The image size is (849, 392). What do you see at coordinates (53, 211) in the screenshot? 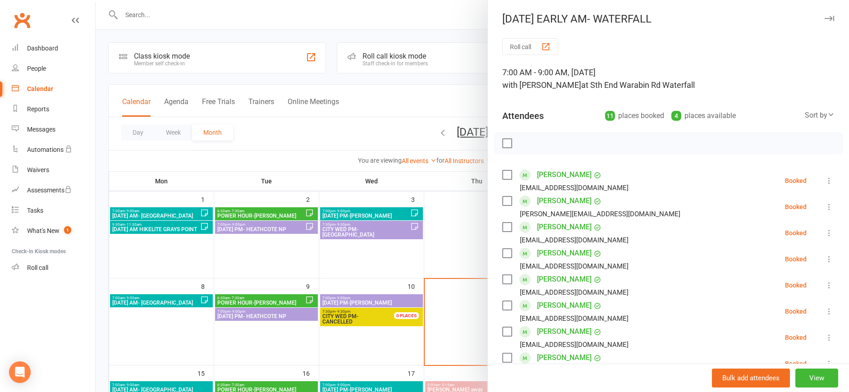
I see `a: Tasks` at bounding box center [53, 211].